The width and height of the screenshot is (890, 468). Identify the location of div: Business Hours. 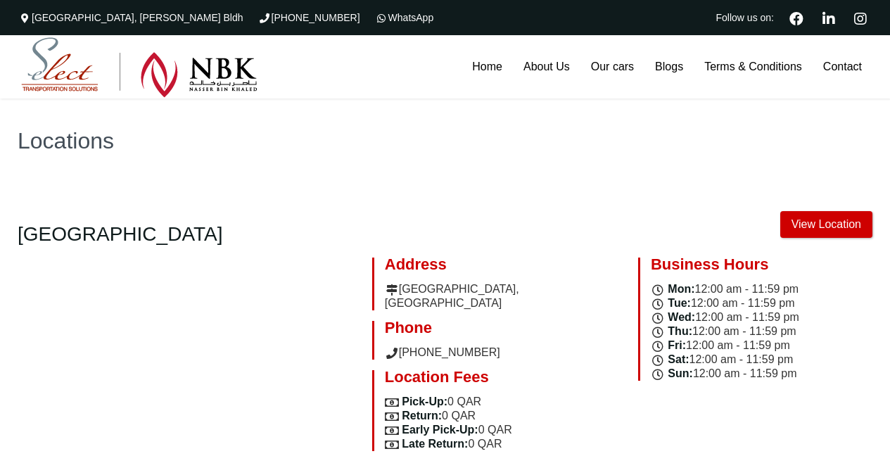
(710, 265).